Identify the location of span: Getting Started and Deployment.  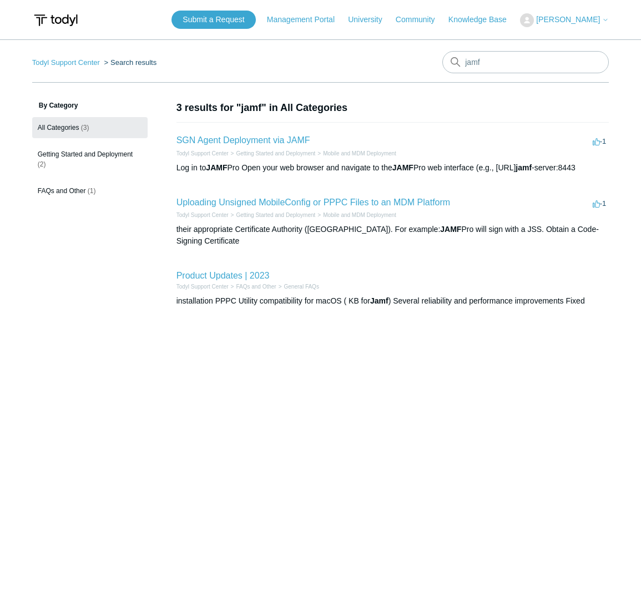
(85, 154).